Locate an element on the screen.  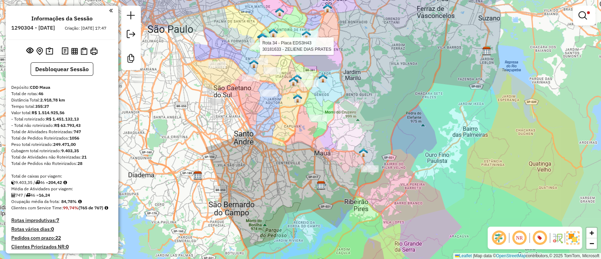
strong: 99,74% is located at coordinates (71, 207).